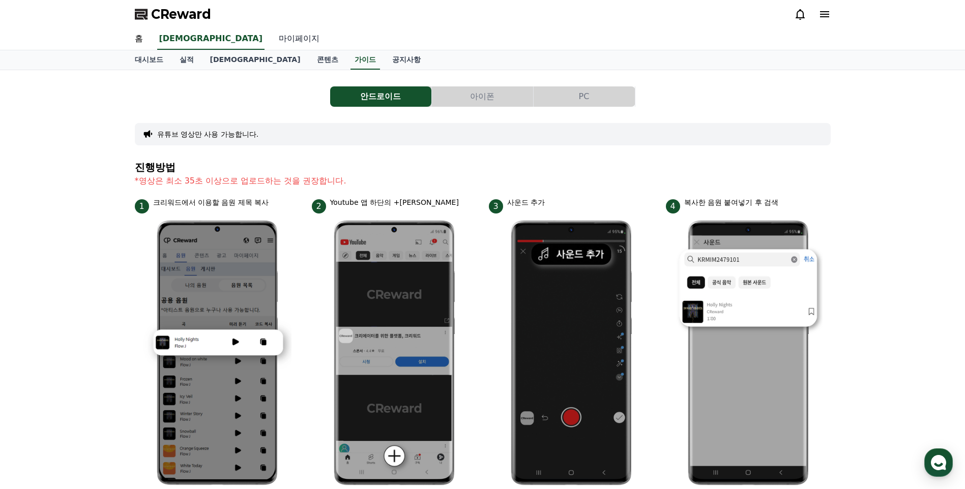 This screenshot has width=965, height=489. What do you see at coordinates (365, 60) in the screenshot?
I see `a: 가이드` at bounding box center [365, 60].